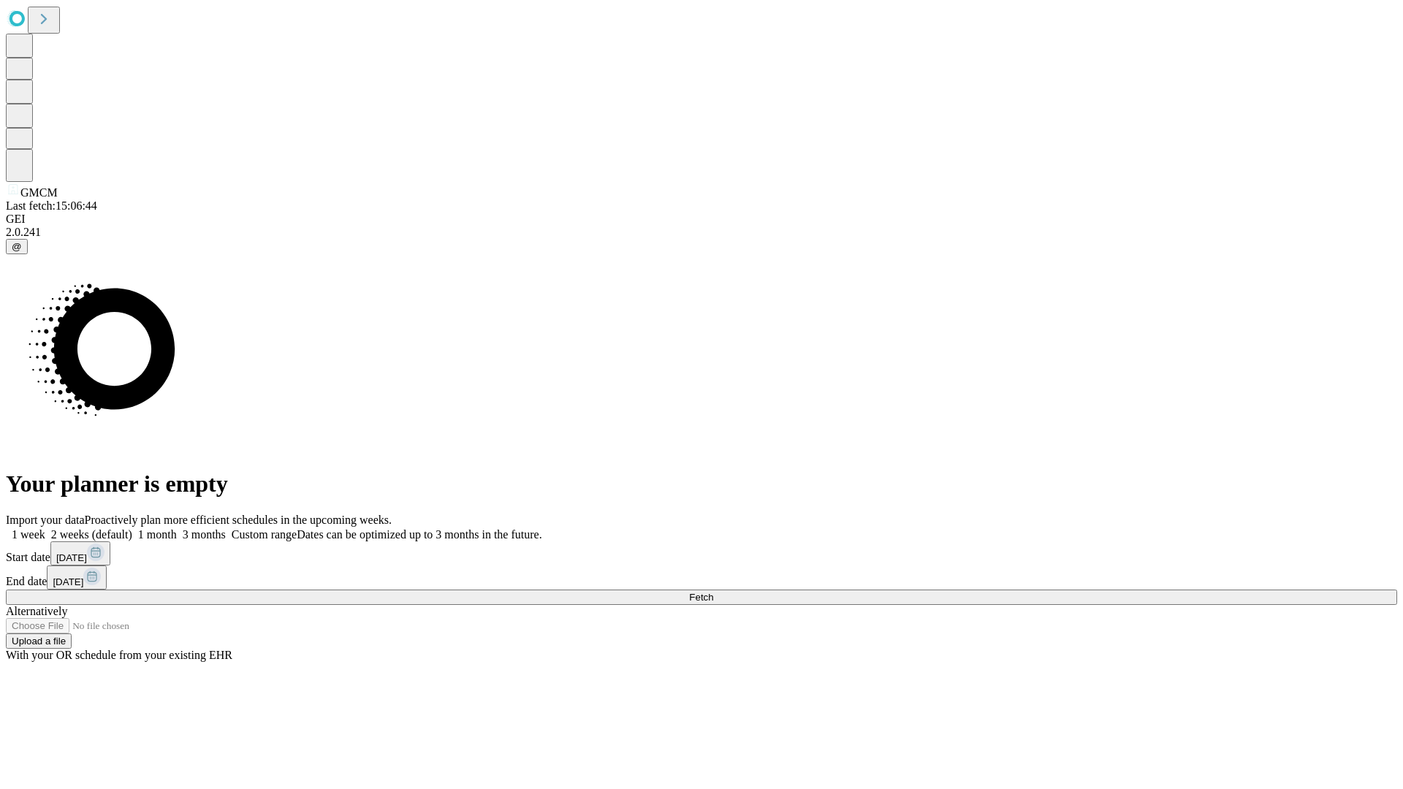 The image size is (1403, 789). I want to click on div: GEI, so click(701, 219).